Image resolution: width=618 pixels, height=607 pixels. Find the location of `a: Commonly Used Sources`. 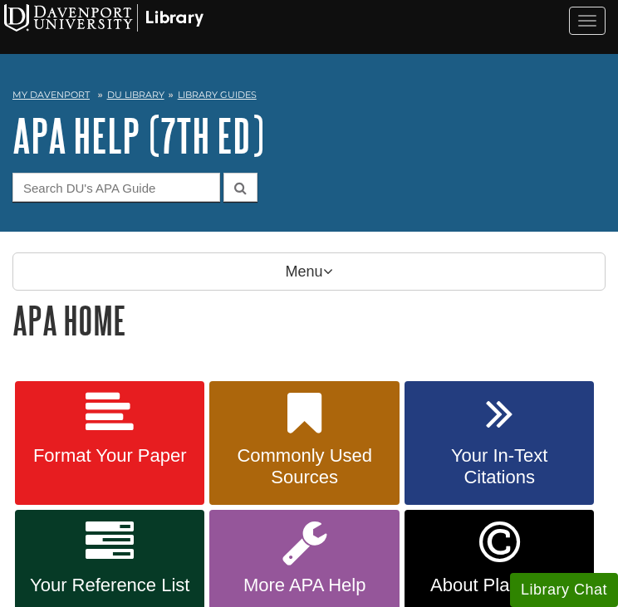

a: Commonly Used Sources is located at coordinates (304, 444).